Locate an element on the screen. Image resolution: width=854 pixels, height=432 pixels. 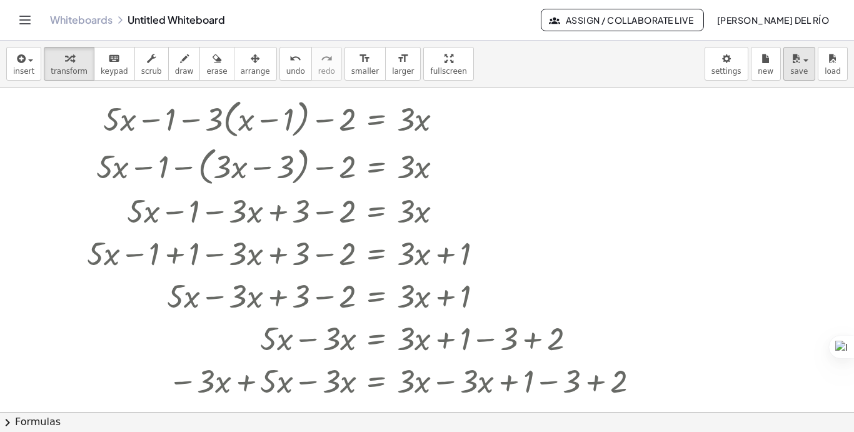
a: Whiteboards is located at coordinates (81, 20).